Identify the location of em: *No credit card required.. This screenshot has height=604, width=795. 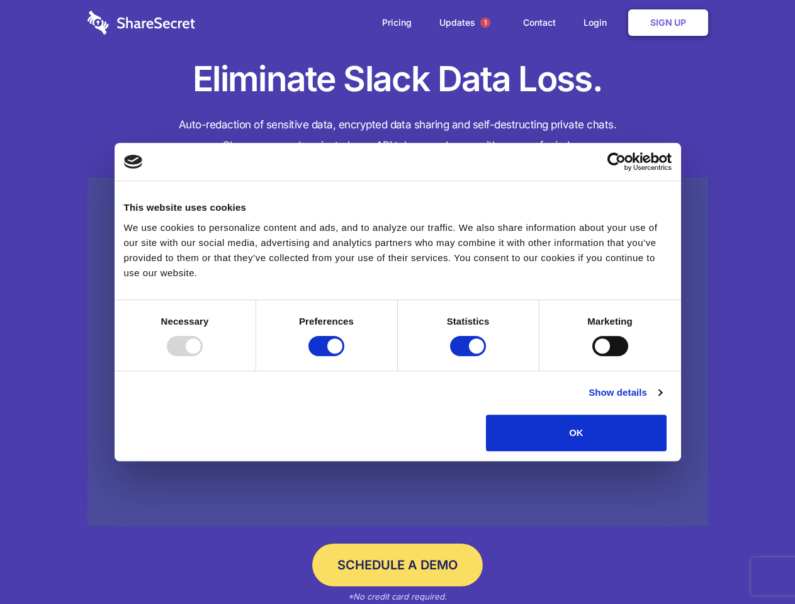
(397, 596).